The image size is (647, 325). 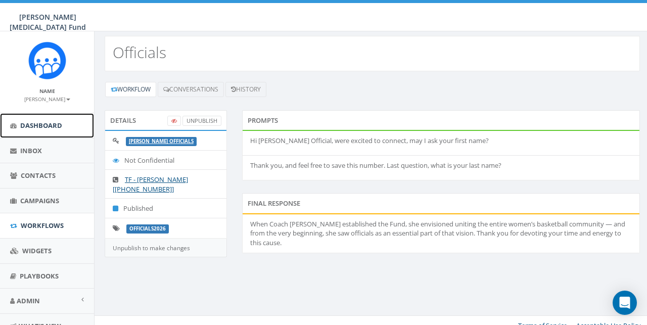 What do you see at coordinates (246, 89) in the screenshot?
I see `a: History` at bounding box center [246, 89].